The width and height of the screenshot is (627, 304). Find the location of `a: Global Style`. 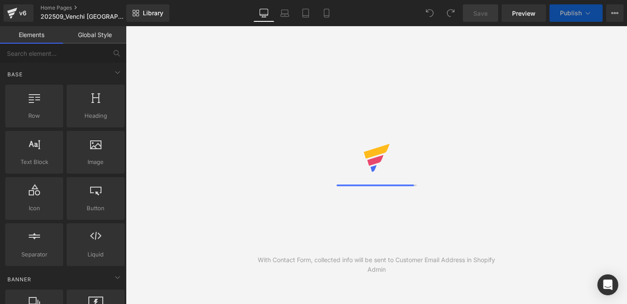

a: Global Style is located at coordinates (94, 35).